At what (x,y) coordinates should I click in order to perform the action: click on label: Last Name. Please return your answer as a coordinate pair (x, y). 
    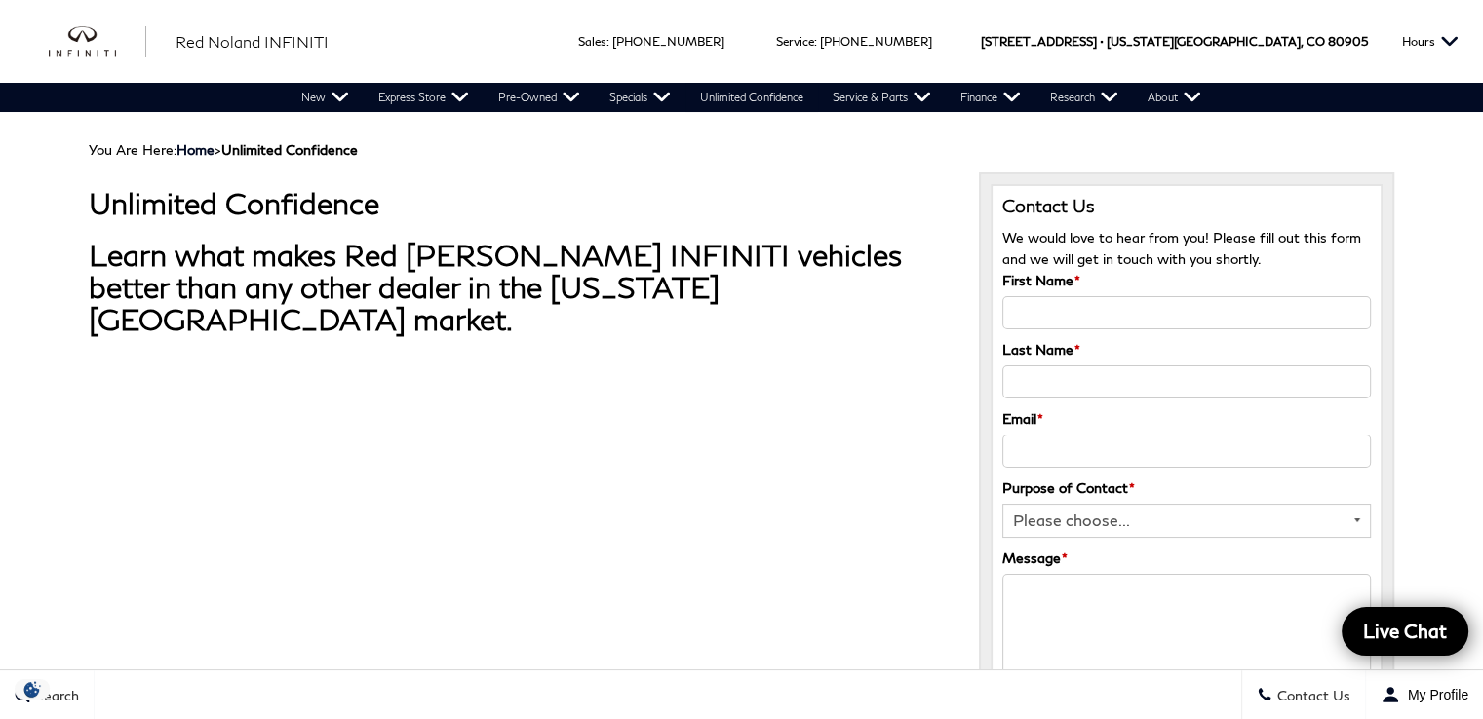
    Looking at the image, I should click on (1041, 350).